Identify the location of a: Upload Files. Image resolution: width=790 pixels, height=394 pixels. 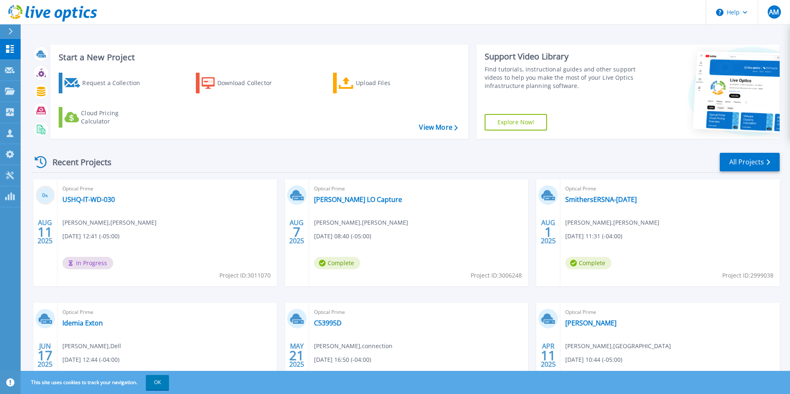
(379, 83).